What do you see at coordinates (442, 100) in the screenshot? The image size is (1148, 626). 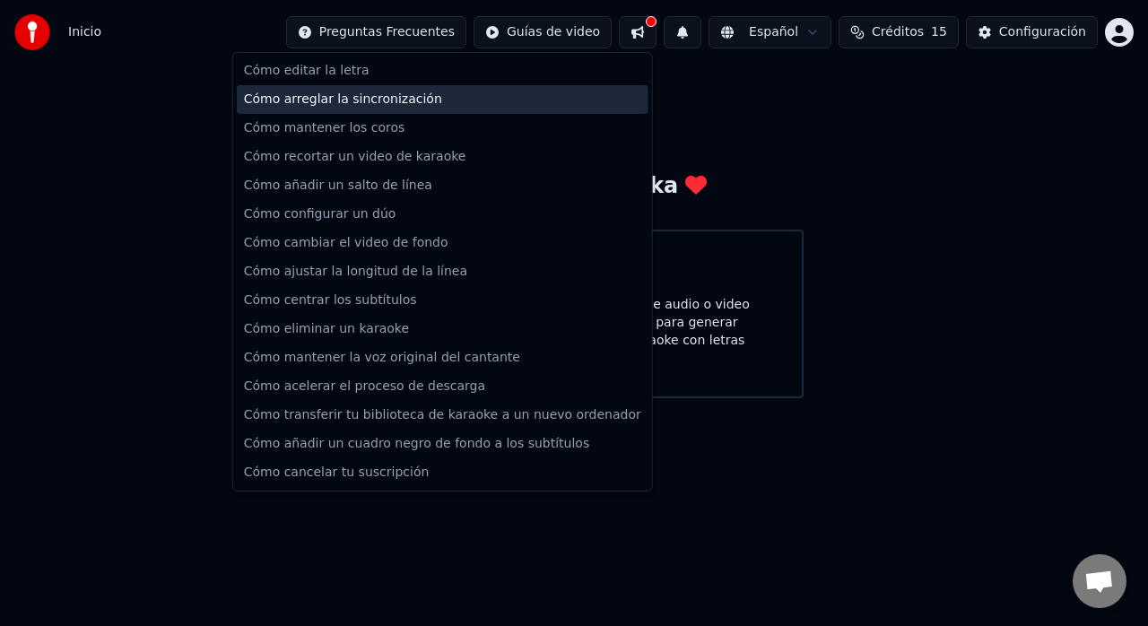 I see `div: Cómo arreglar la sincronización` at bounding box center [442, 100].